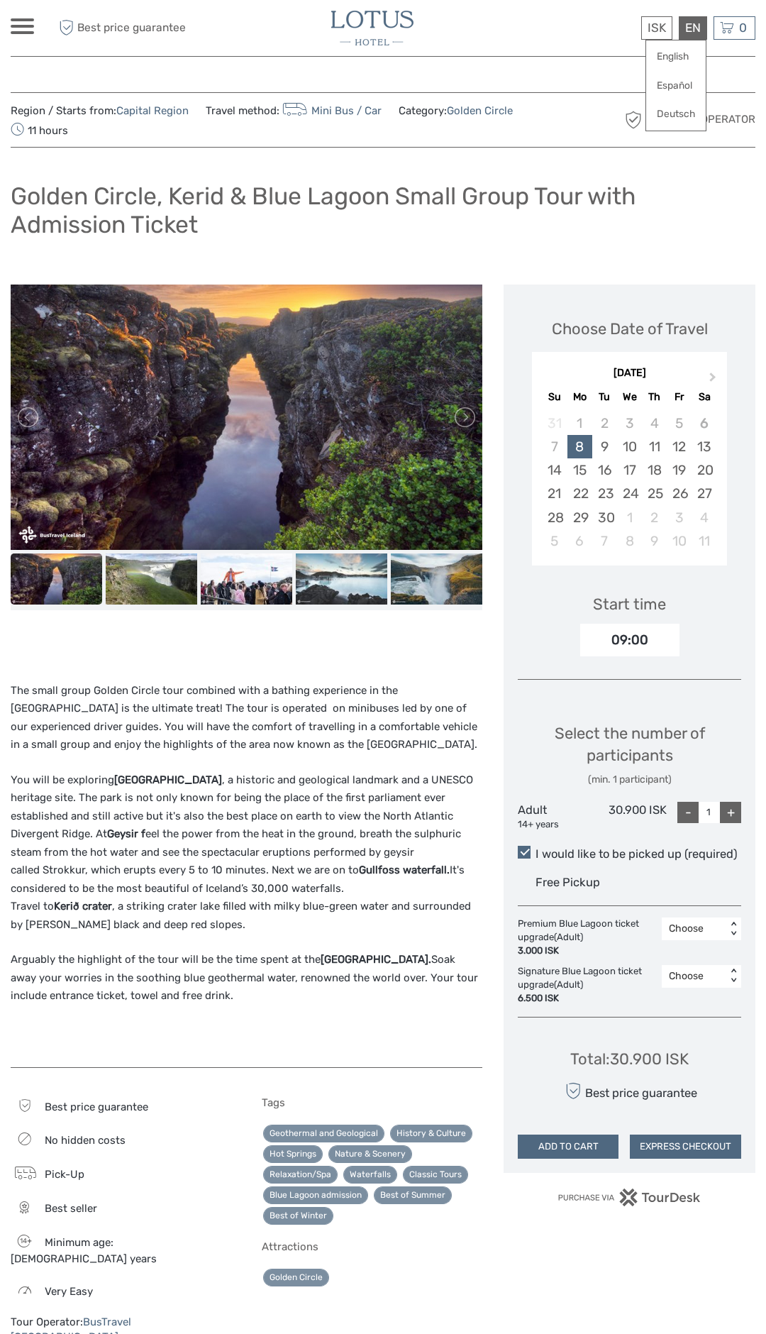  I want to click on div: Choose Thursday, September 25th, 2025, so click(654, 493).